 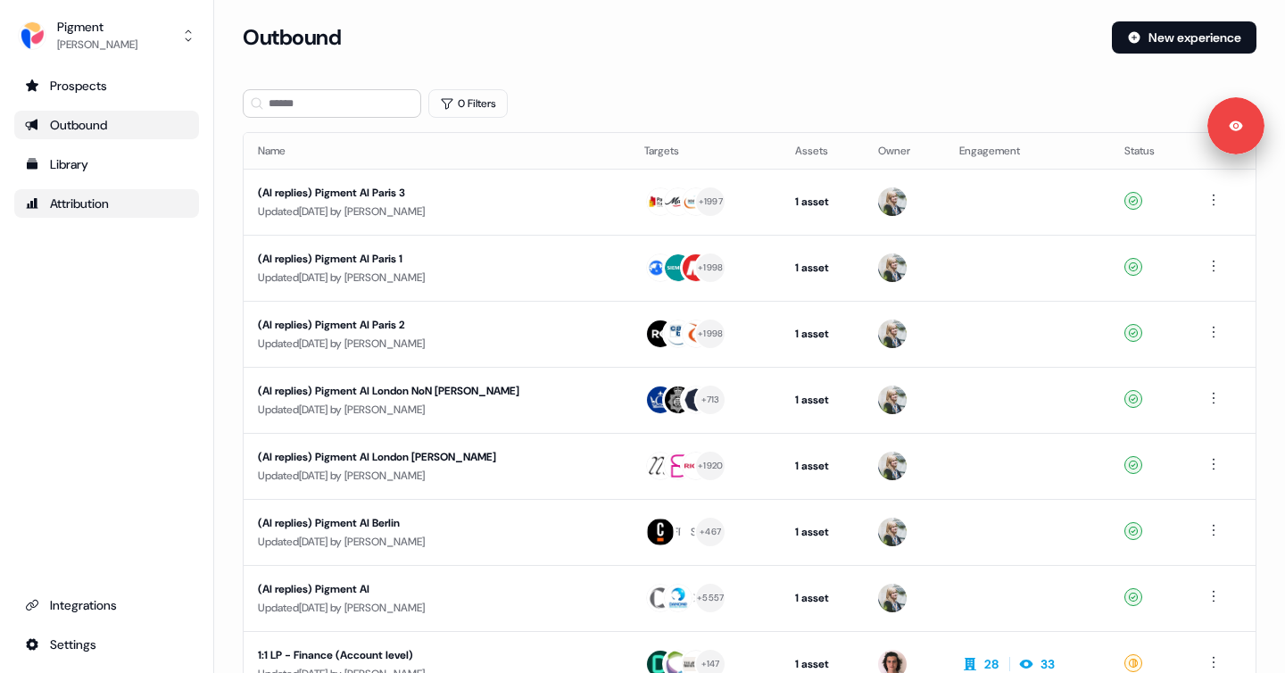 What do you see at coordinates (678, 532) in the screenshot?
I see `div: FR` at bounding box center [678, 532].